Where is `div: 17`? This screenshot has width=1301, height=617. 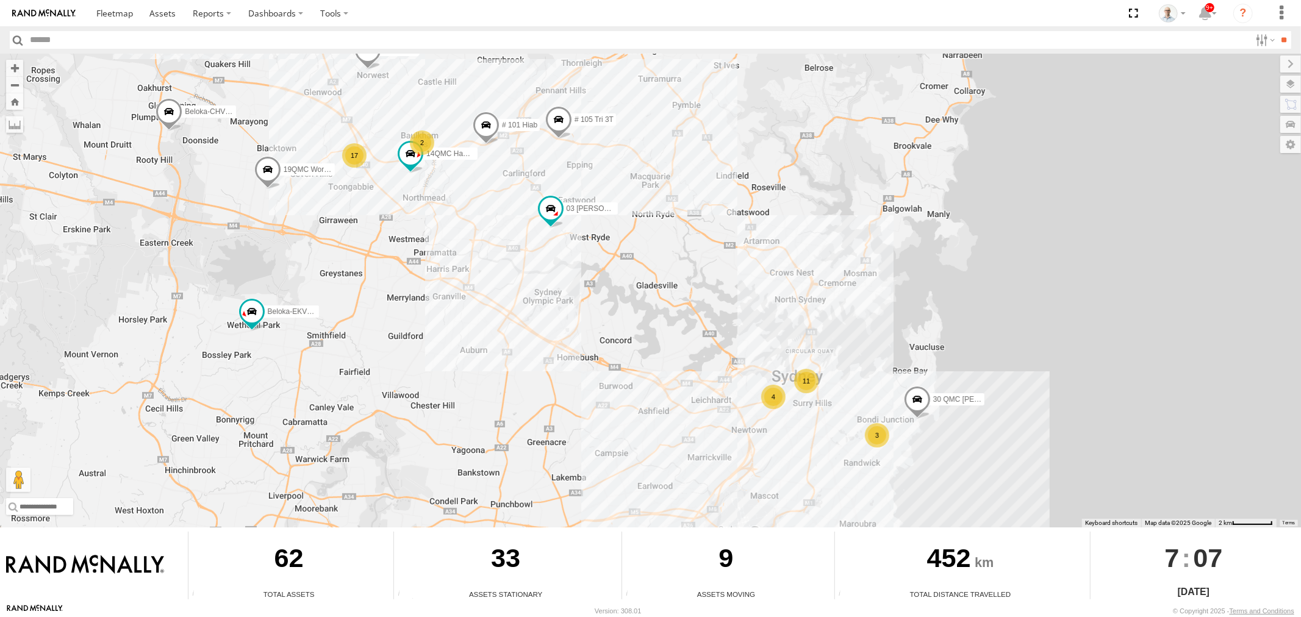
div: 17 is located at coordinates (354, 155).